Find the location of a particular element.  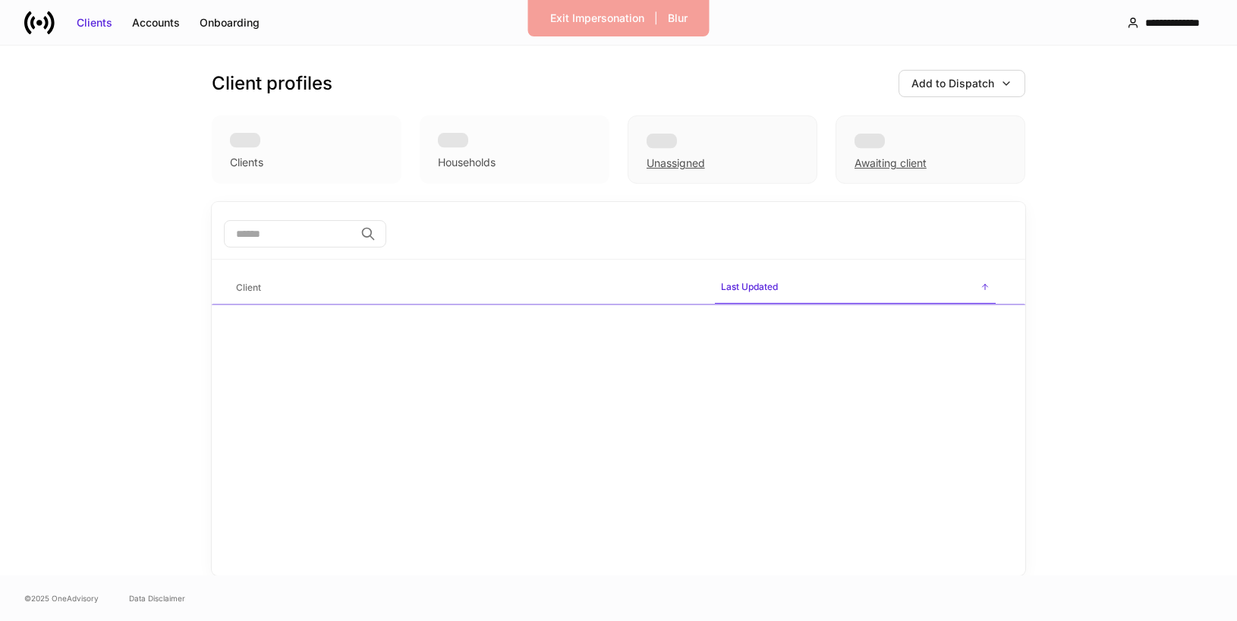

h3: Client profiles is located at coordinates (272, 83).